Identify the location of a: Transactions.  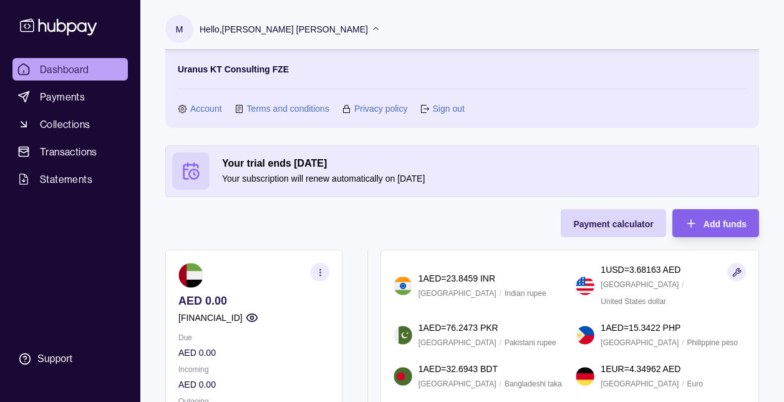
(70, 152).